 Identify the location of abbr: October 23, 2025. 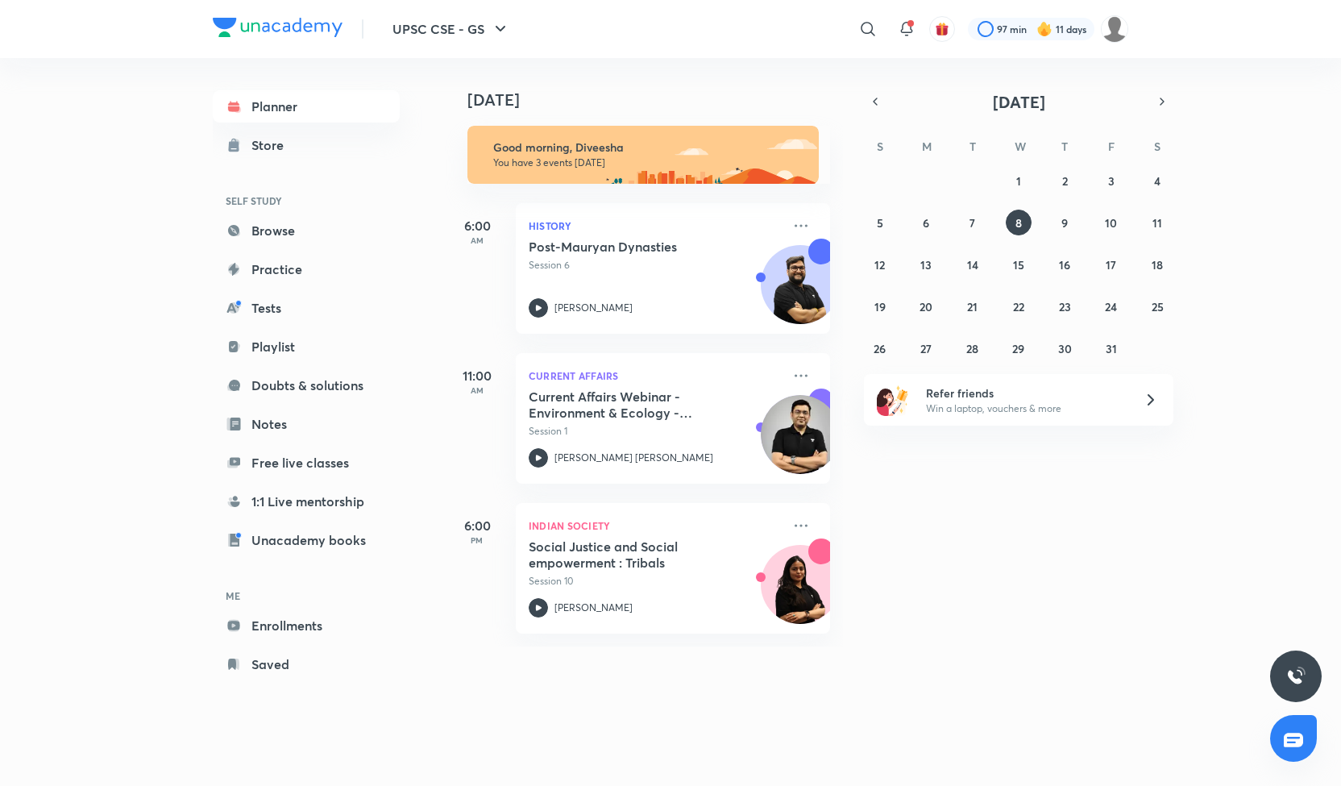
(1065, 306).